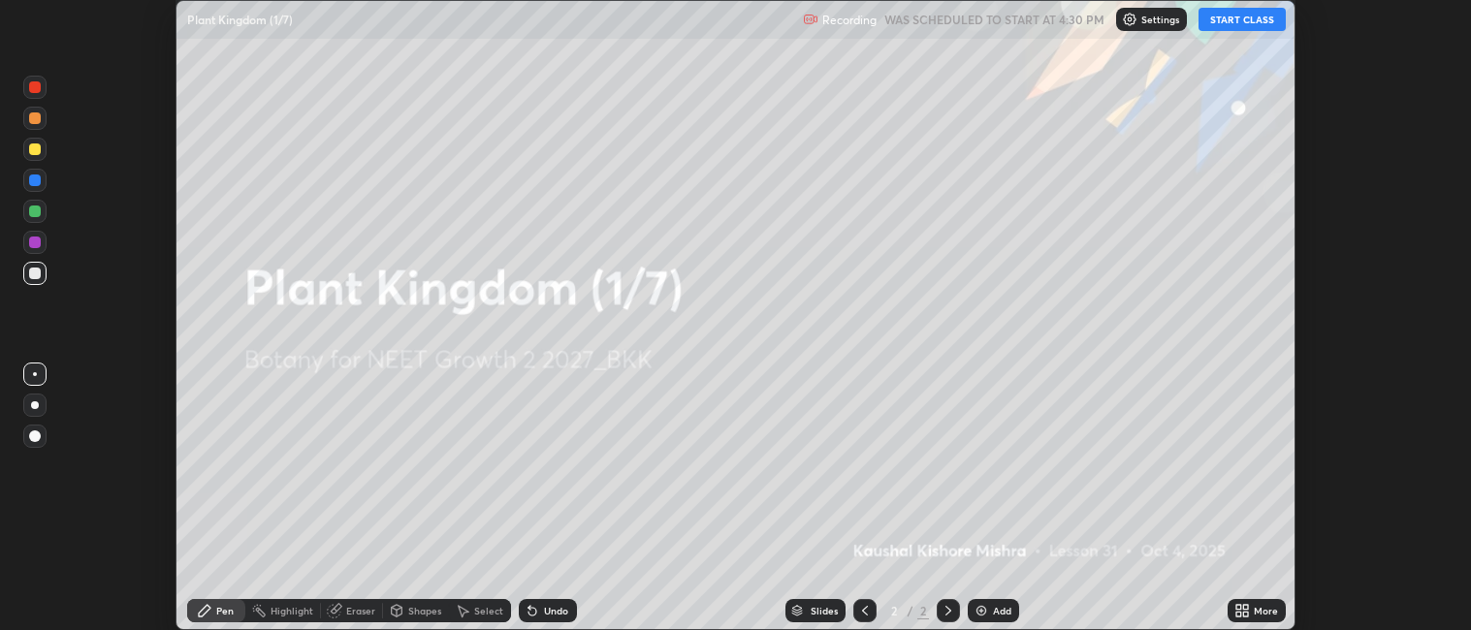 The height and width of the screenshot is (630, 1471). Describe the element at coordinates (556, 611) in the screenshot. I see `div: Undo` at that location.